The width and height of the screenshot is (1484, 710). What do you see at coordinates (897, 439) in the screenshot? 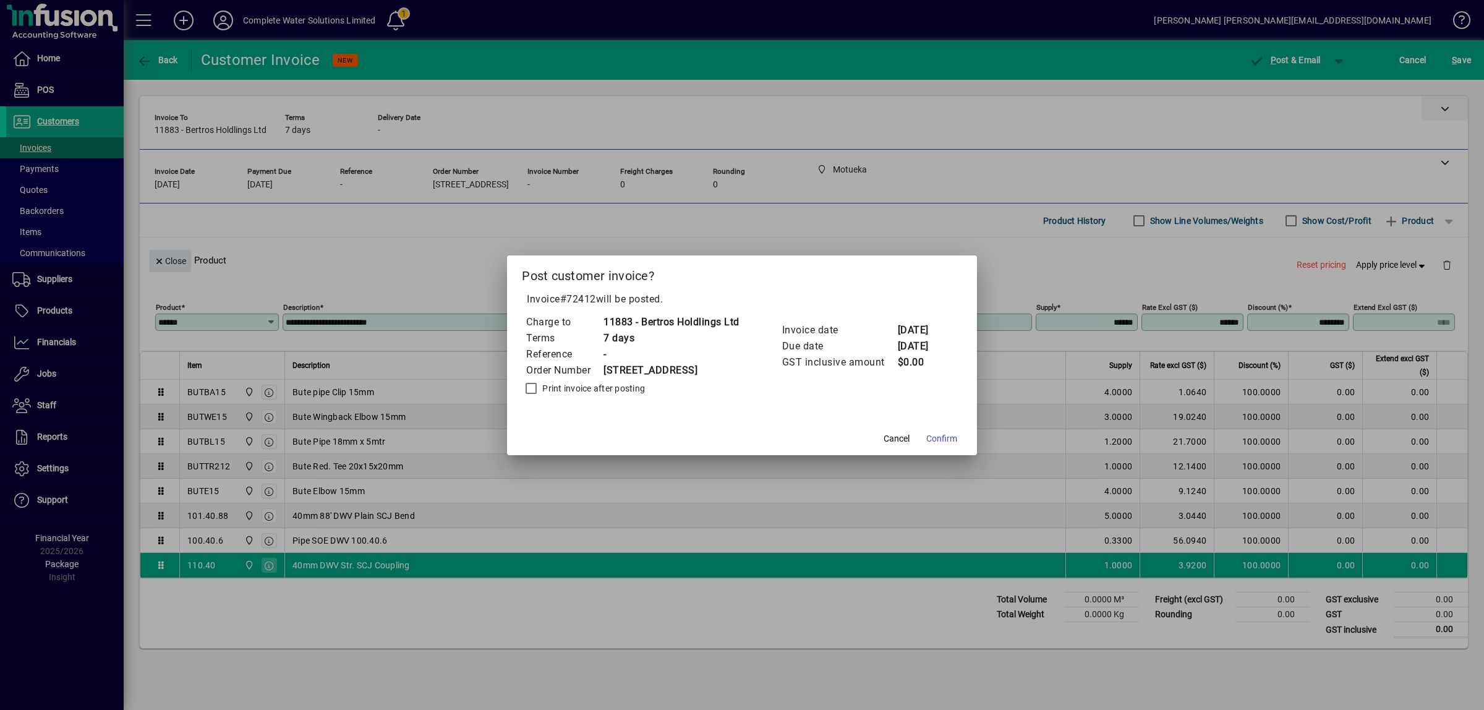
I see `span: Cancel` at bounding box center [897, 439].